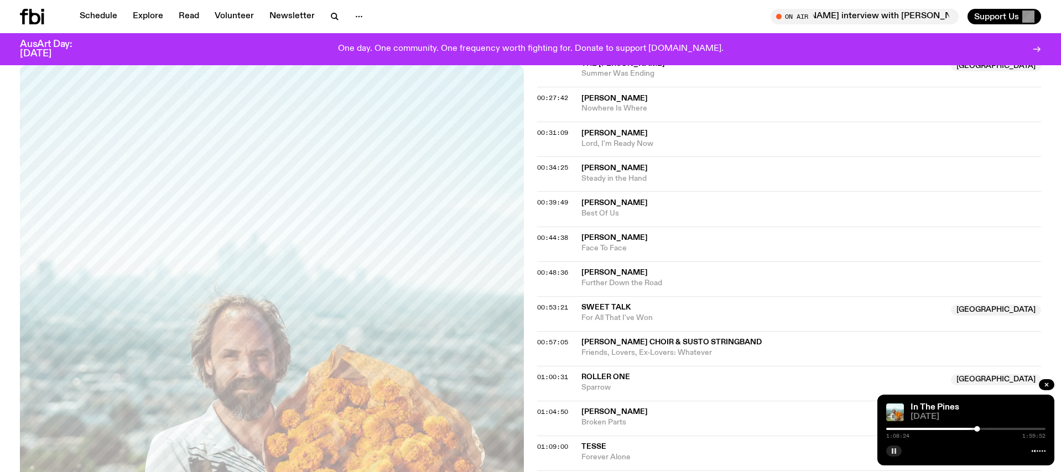 The image size is (1061, 472). What do you see at coordinates (996, 17) in the screenshot?
I see `span: Support Us` at bounding box center [996, 17].